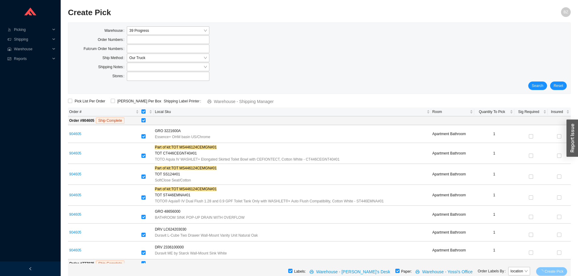 This screenshot has height=276, width=578. Describe the element at coordinates (453, 112) in the screenshot. I see `th: Room sortable` at that location.